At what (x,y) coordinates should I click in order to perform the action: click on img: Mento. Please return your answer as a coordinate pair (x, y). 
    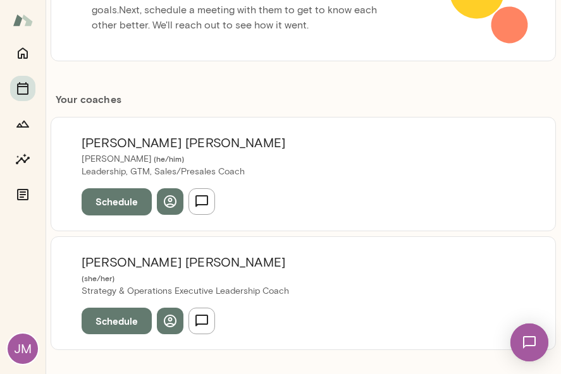
    Looking at the image, I should click on (23, 20).